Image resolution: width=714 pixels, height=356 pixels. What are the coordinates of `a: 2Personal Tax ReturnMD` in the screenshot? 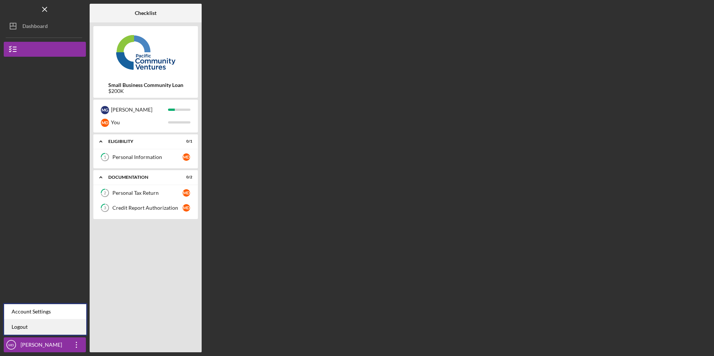 It's located at (146, 193).